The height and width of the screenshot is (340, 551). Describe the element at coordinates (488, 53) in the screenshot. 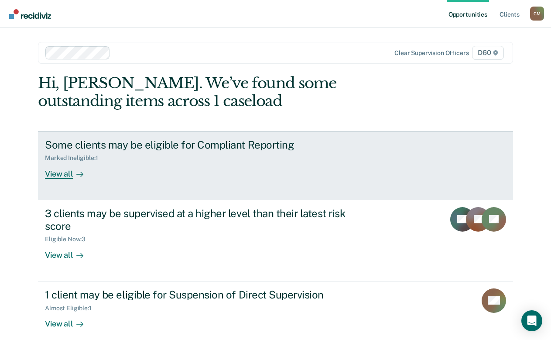

I see `span: D60` at that location.